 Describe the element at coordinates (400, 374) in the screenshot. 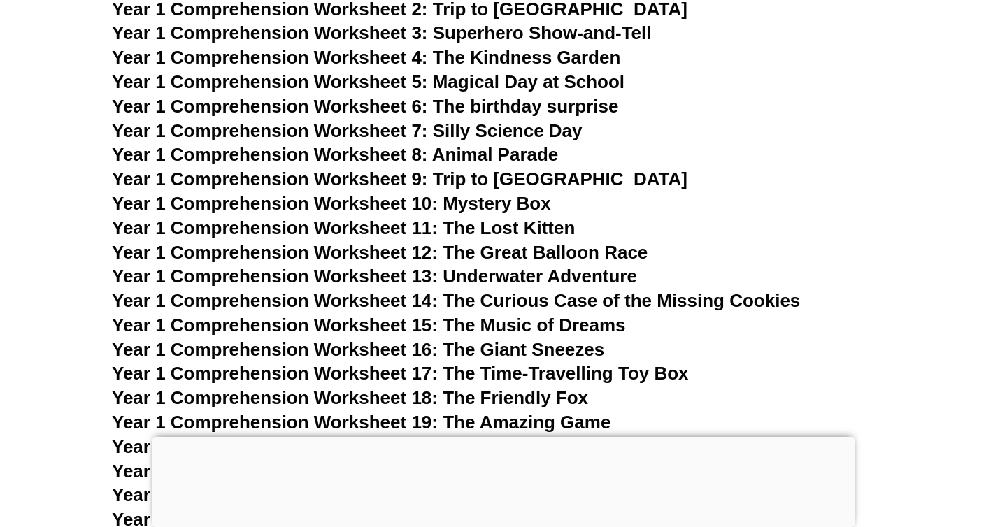

I see `a: Year 1 Comprehension Worksheet 17: The Time-Travelling Toy Box` at that location.